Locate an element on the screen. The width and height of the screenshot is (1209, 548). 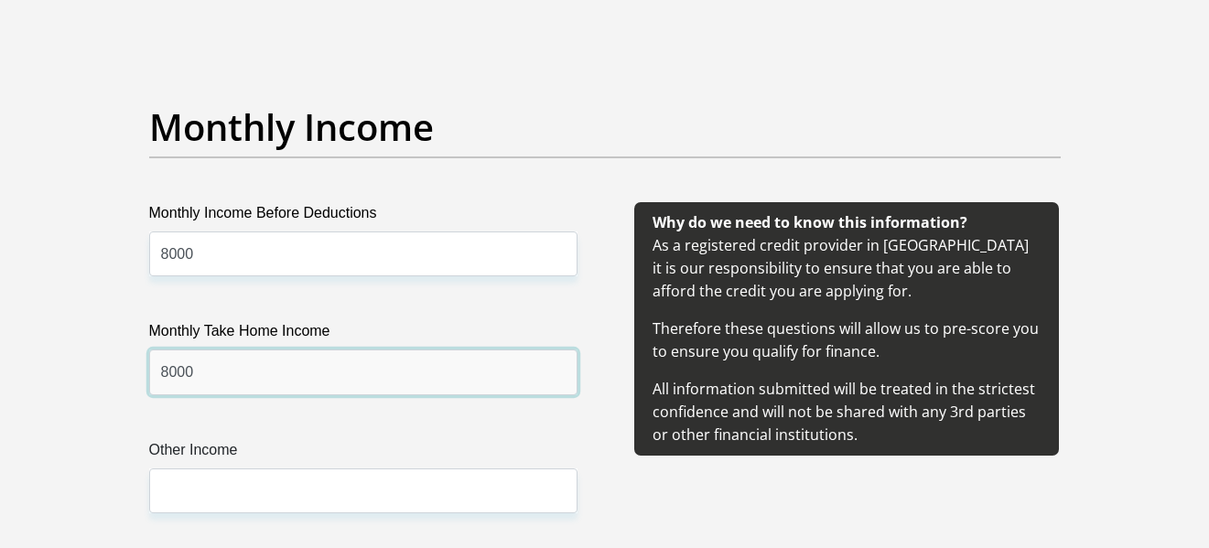
h2: Monthly Income is located at coordinates (605, 127).